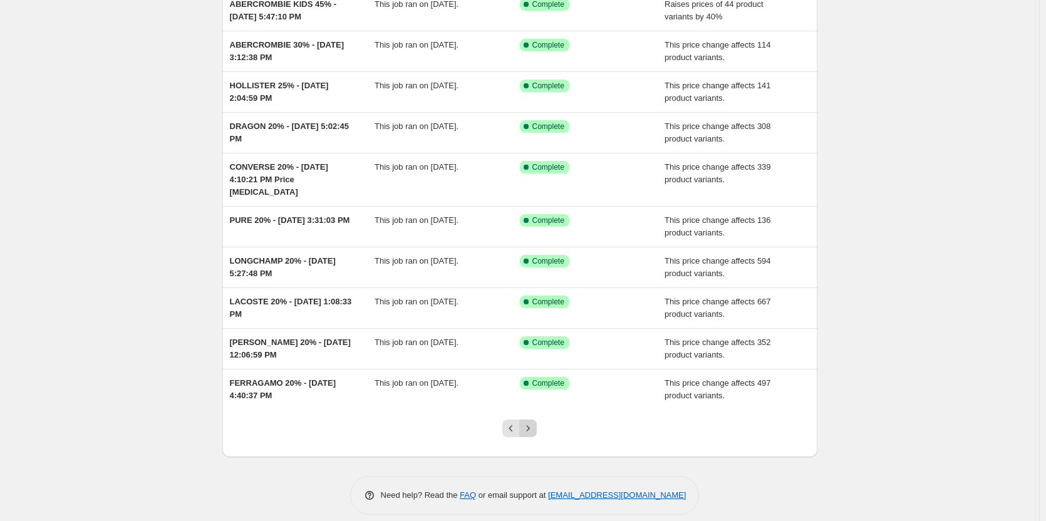  What do you see at coordinates (519, 428) in the screenshot?
I see `nav: Pagination` at bounding box center [519, 428].